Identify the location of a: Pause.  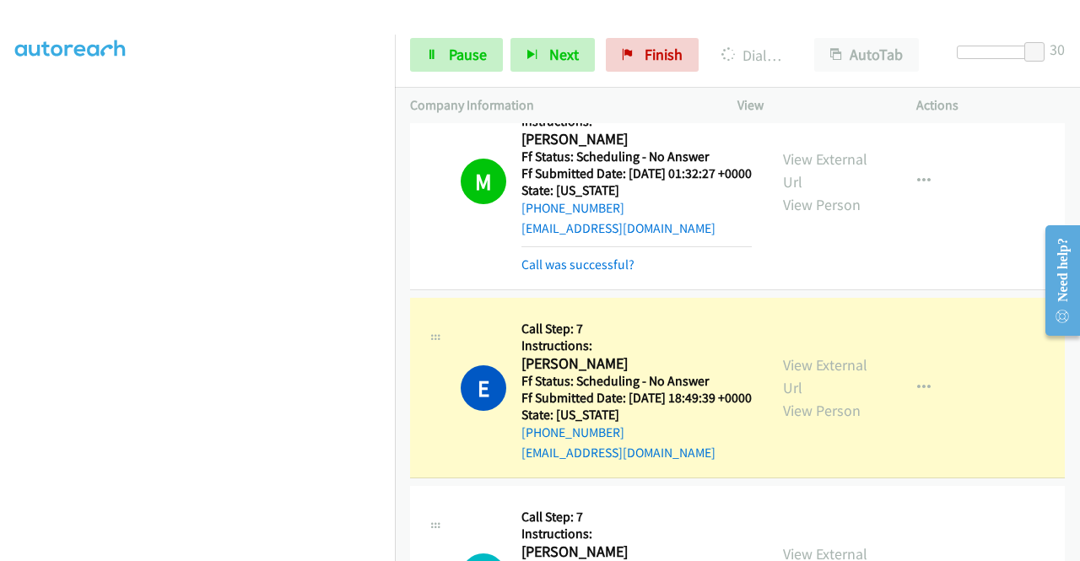
(456, 55).